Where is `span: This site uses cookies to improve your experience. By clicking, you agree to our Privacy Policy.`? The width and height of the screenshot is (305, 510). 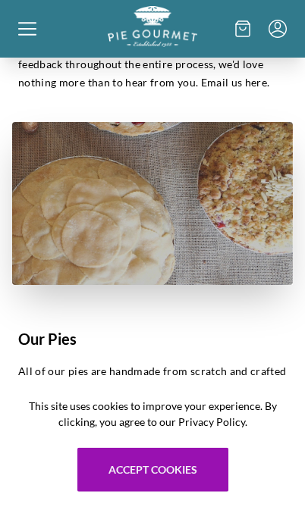 span: This site uses cookies to improve your experience. By clicking, you agree to our Privacy Policy. is located at coordinates (152, 414).